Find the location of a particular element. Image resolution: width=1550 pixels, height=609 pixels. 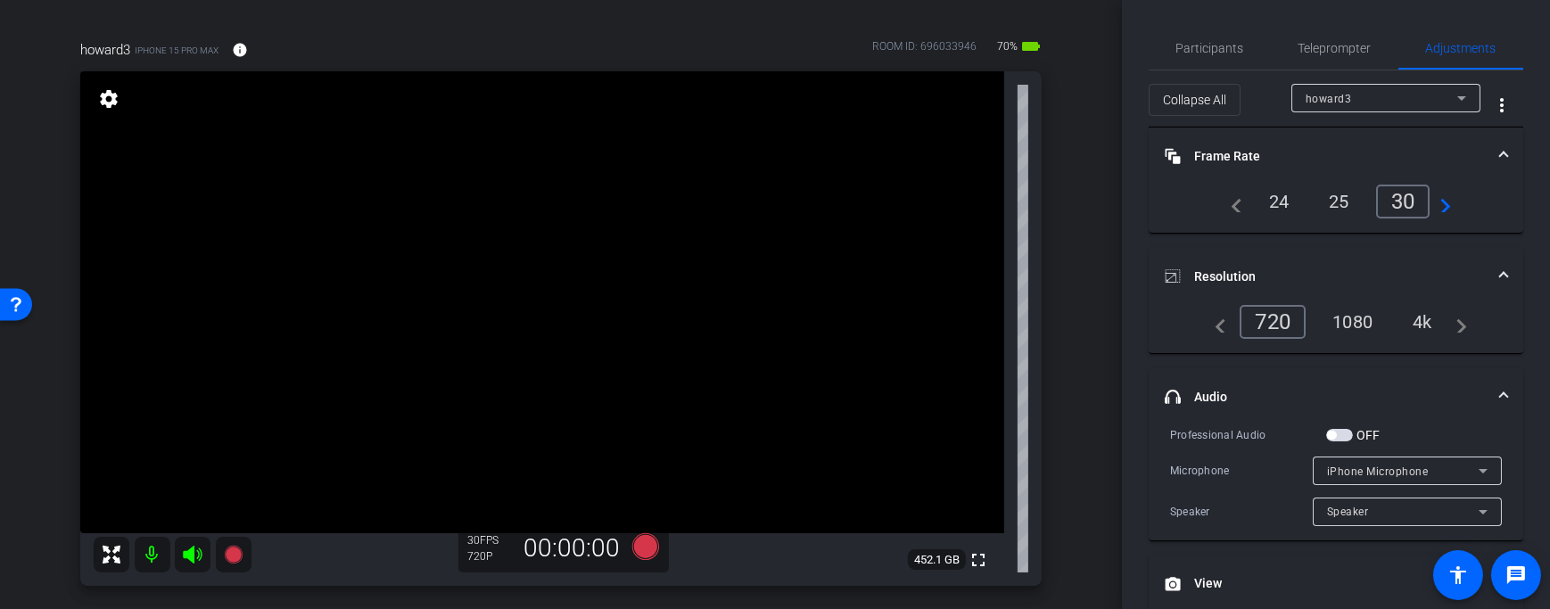

span: iPhone 15 Pro Max is located at coordinates (177, 50).